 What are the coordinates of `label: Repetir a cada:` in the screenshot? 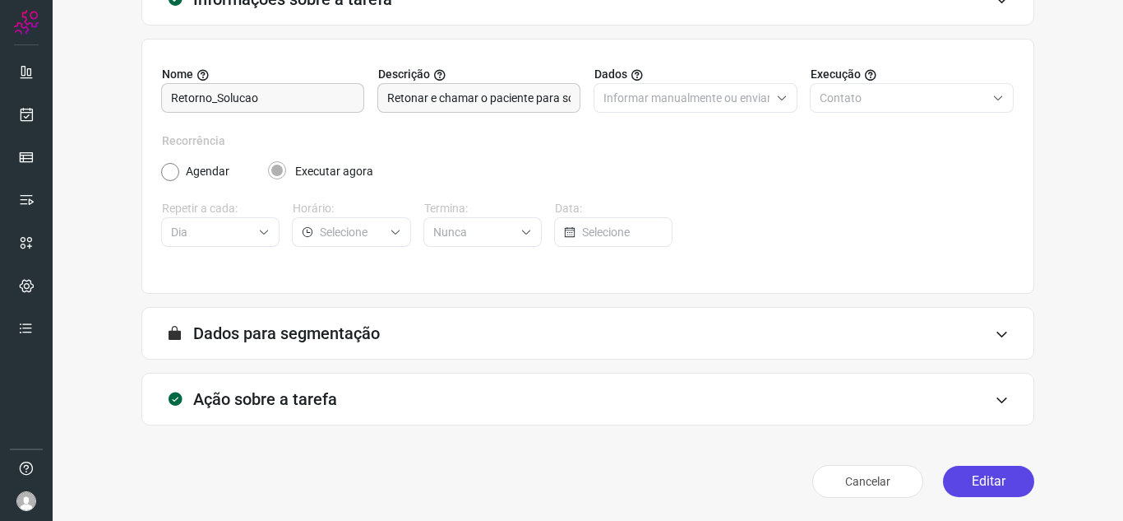 It's located at (220, 208).